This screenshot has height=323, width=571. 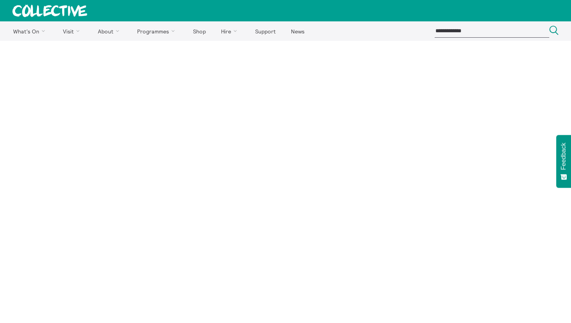 I want to click on a: Programmes, so click(x=158, y=31).